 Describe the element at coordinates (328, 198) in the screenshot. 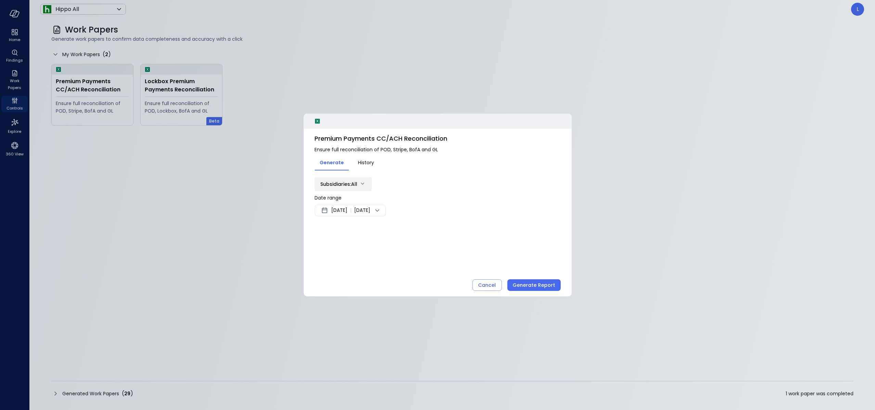

I see `span: Date range` at that location.